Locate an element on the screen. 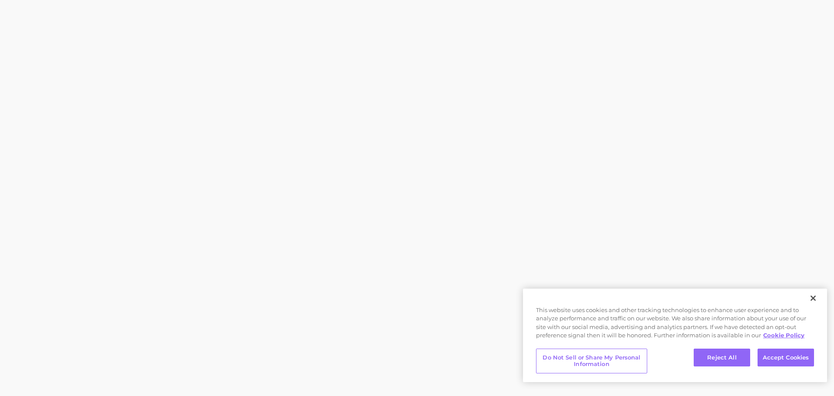  div: Cookie banner is located at coordinates (675, 335).